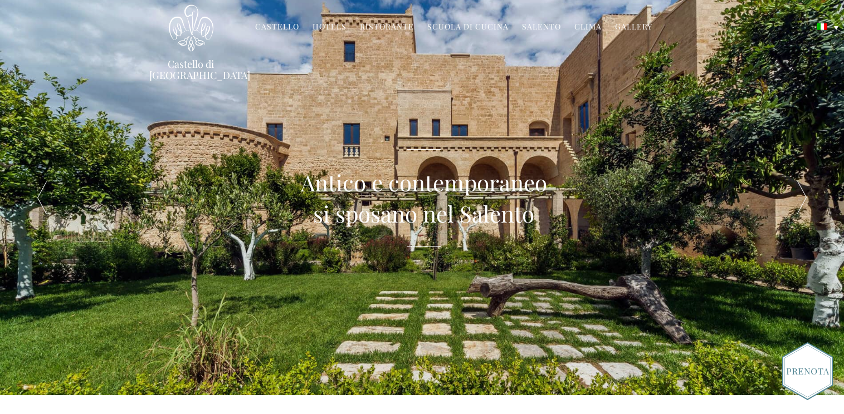 This screenshot has height=414, width=844. Describe the element at coordinates (807, 371) in the screenshot. I see `img: Book_Button_Italian.png` at that location.